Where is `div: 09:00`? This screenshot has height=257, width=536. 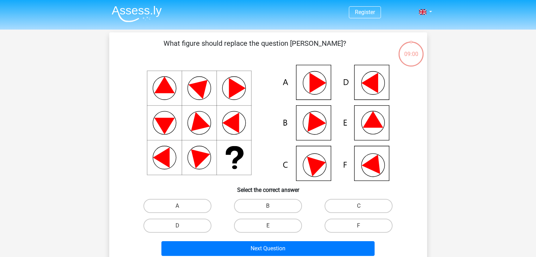 div: 09:00 is located at coordinates (411, 50).